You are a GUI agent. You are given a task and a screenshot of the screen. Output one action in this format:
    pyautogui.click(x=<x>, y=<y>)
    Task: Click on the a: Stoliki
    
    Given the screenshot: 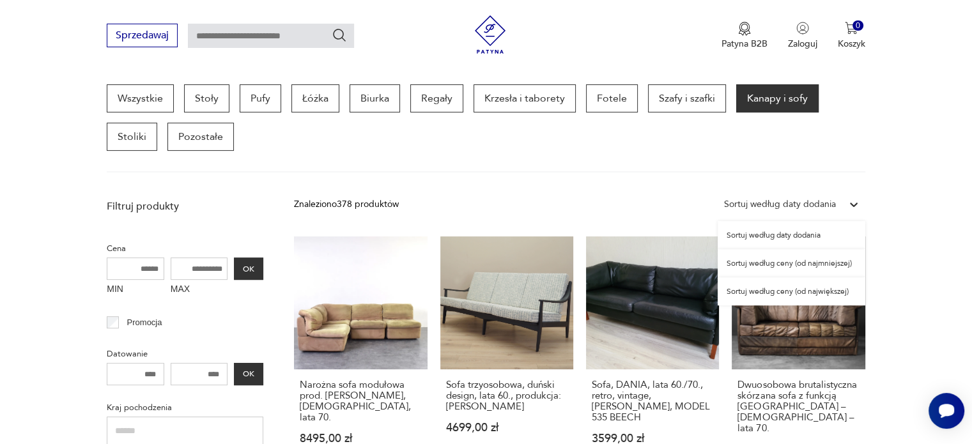 What is the action you would take?
    pyautogui.click(x=132, y=137)
    